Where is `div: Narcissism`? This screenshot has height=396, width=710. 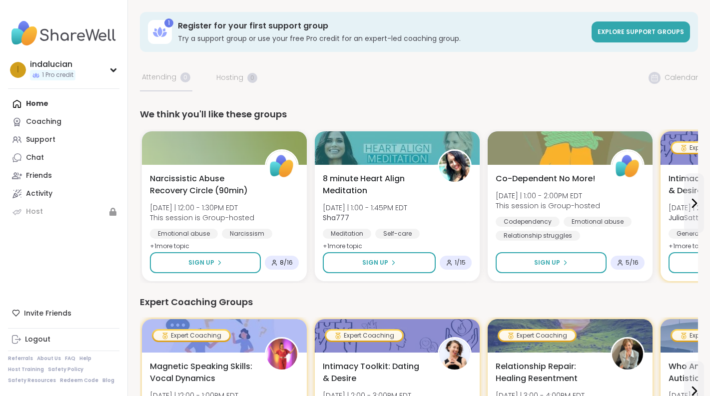 div: Narcissism is located at coordinates (247, 234).